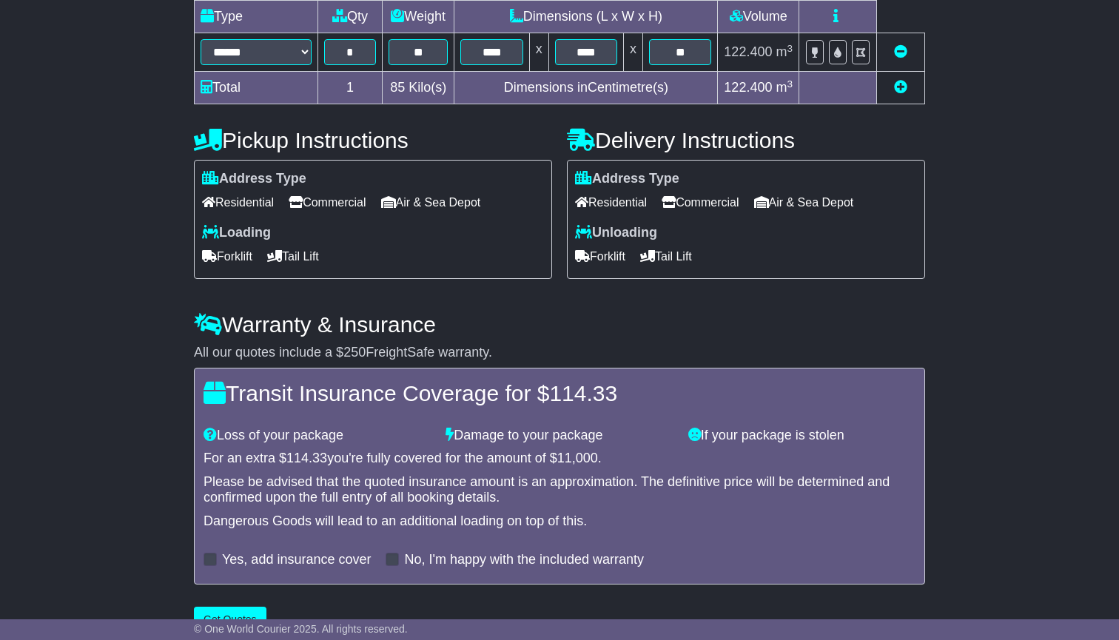  What do you see at coordinates (256, 17) in the screenshot?
I see `td: Type` at bounding box center [256, 17].